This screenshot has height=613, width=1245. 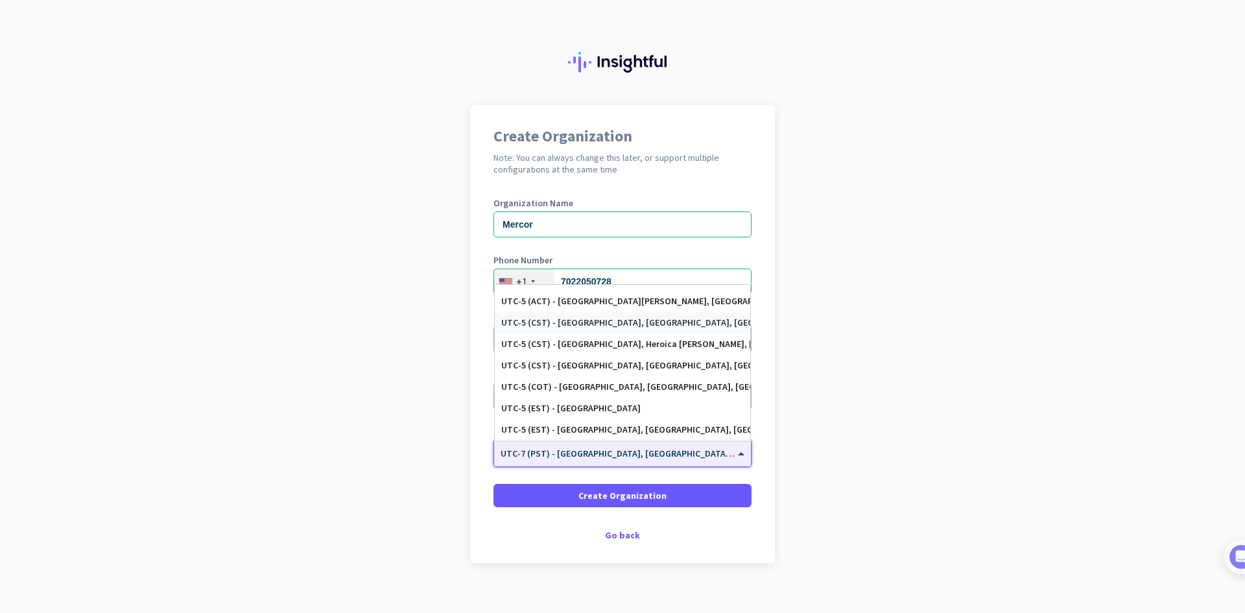 What do you see at coordinates (622, 281) in the screenshot?
I see `input: 201-555-0123` at bounding box center [622, 281].